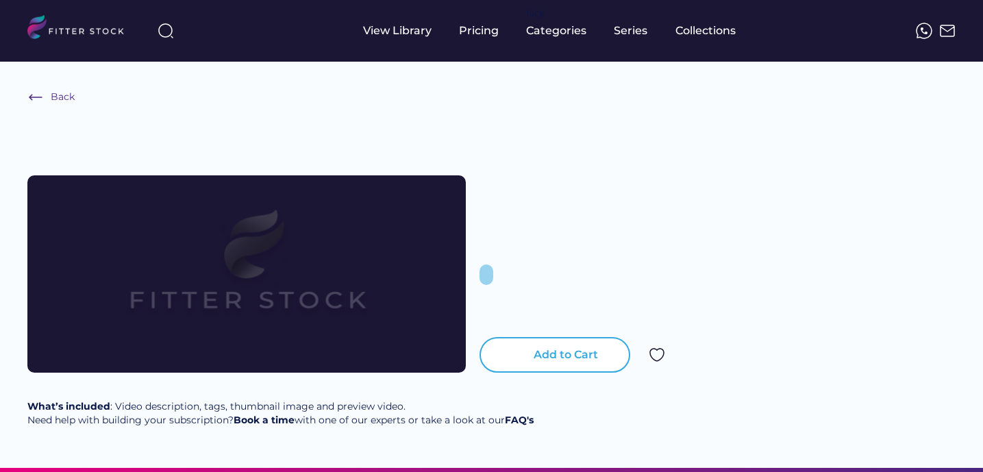 Image resolution: width=983 pixels, height=472 pixels. What do you see at coordinates (264, 420) in the screenshot?
I see `strong: Book a time` at bounding box center [264, 420].